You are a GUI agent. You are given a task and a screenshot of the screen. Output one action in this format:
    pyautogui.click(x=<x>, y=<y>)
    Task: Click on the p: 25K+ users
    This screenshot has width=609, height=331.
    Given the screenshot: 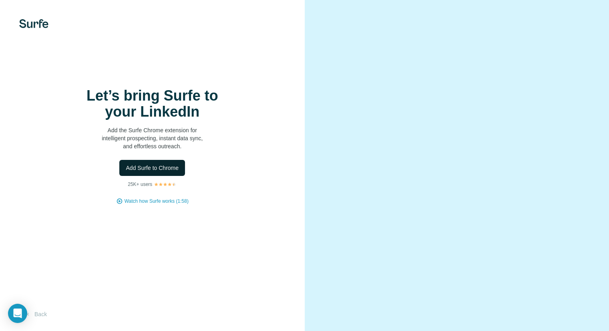 What is the action you would take?
    pyautogui.click(x=140, y=184)
    